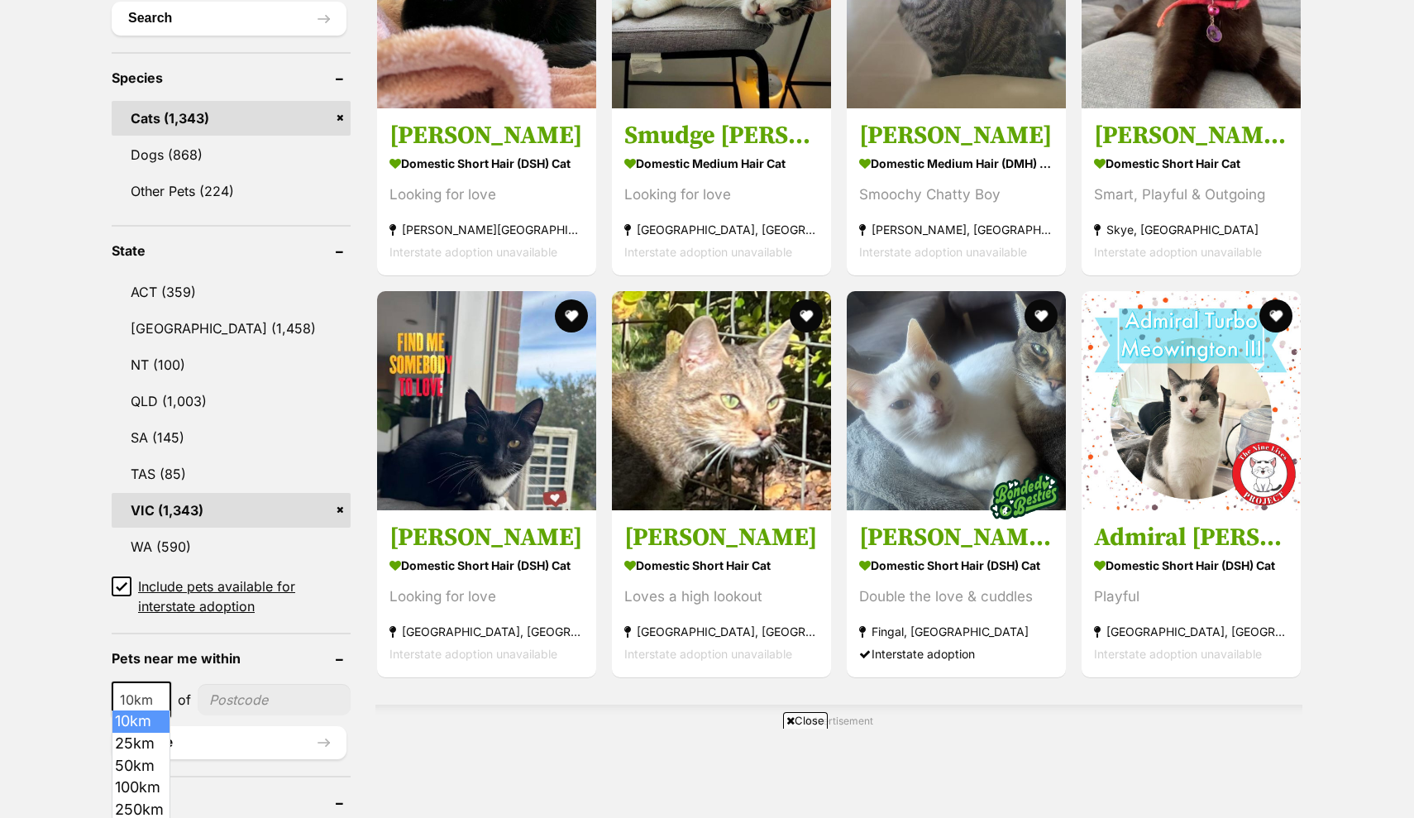 The image size is (1414, 818). What do you see at coordinates (141, 766) in the screenshot?
I see `li: 50km` at bounding box center [141, 766].